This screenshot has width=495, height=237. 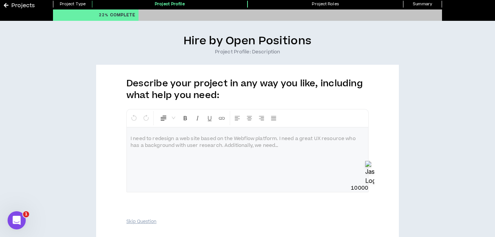 What do you see at coordinates (237, 118) in the screenshot?
I see `button: Left Align` at bounding box center [237, 118].